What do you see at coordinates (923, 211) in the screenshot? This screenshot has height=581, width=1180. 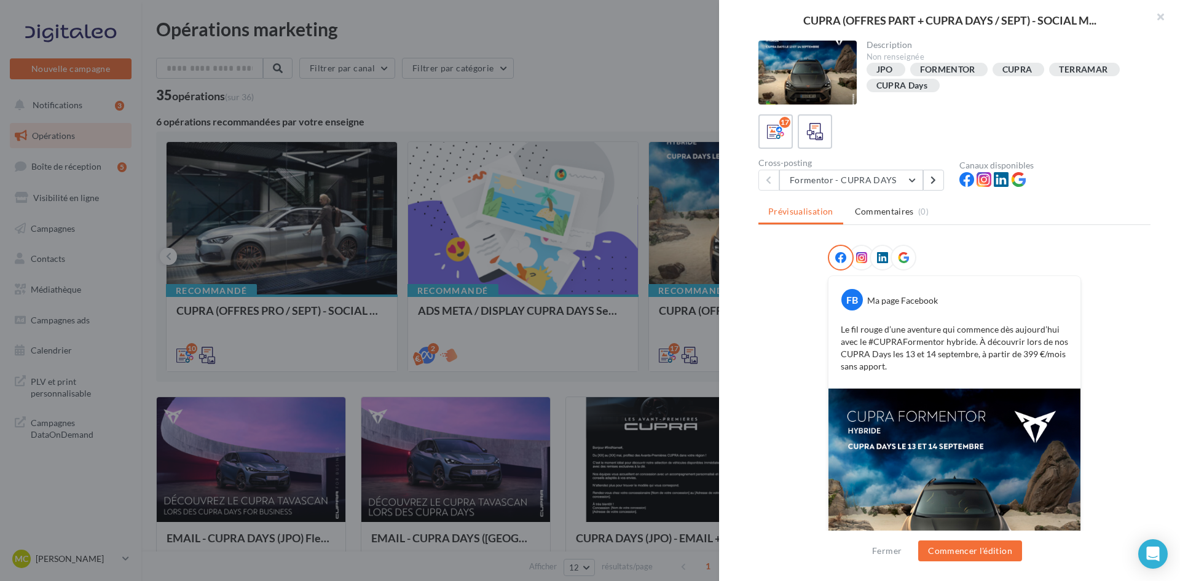 I see `span: (0)` at bounding box center [923, 211].